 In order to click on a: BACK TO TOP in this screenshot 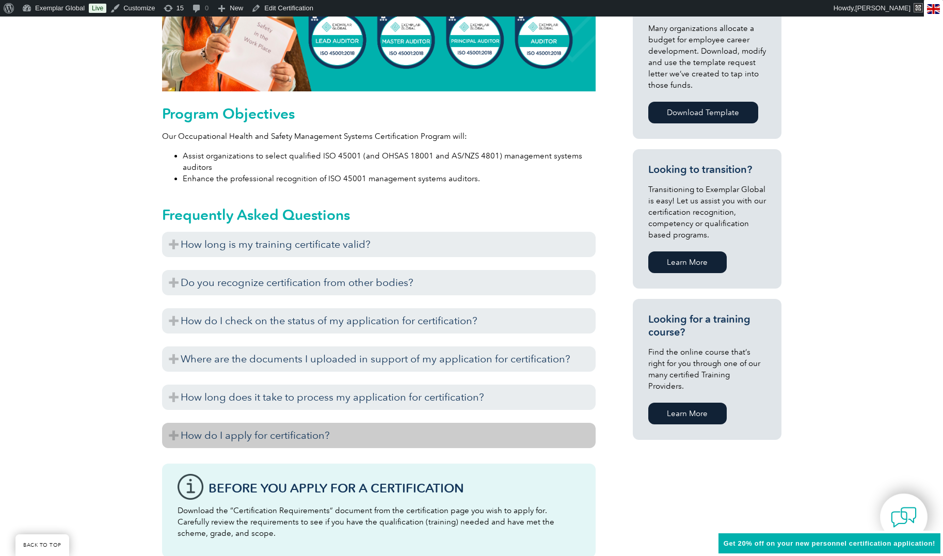, I will do `click(42, 545)`.